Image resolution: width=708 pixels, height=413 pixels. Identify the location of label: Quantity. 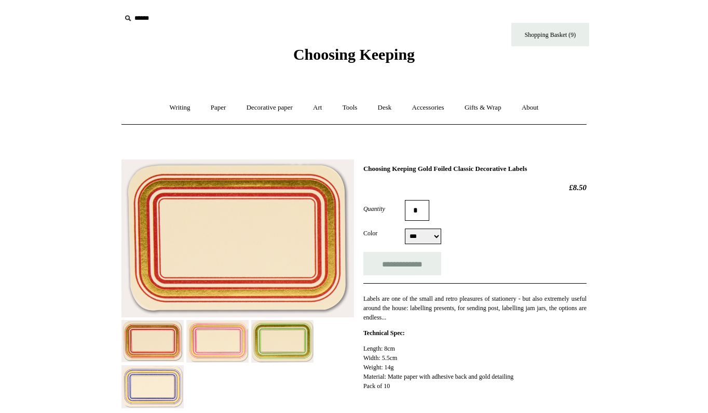
(384, 209).